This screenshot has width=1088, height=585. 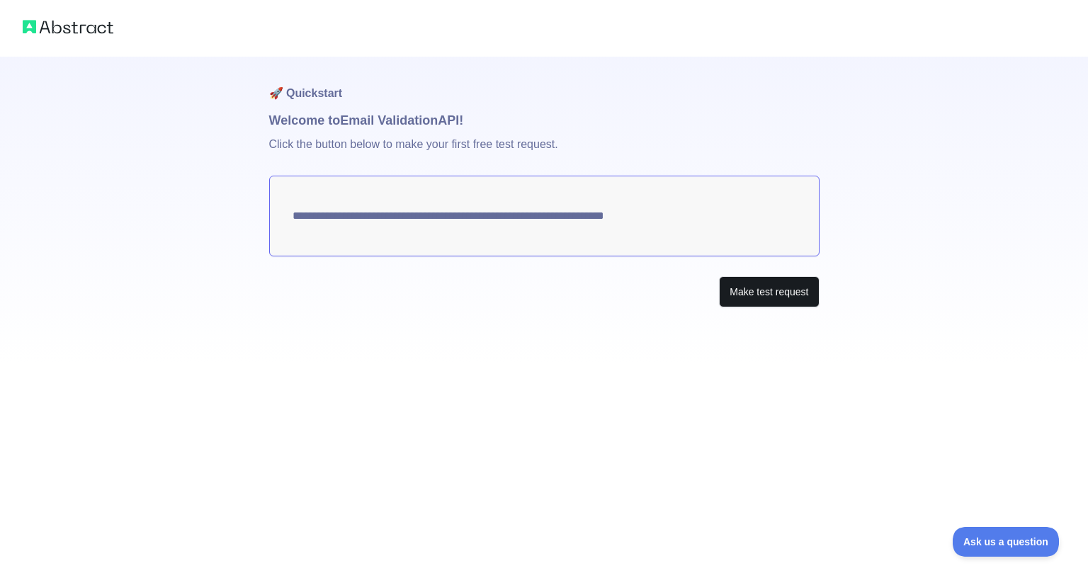 What do you see at coordinates (768, 292) in the screenshot?
I see `button: Make test request` at bounding box center [768, 292].